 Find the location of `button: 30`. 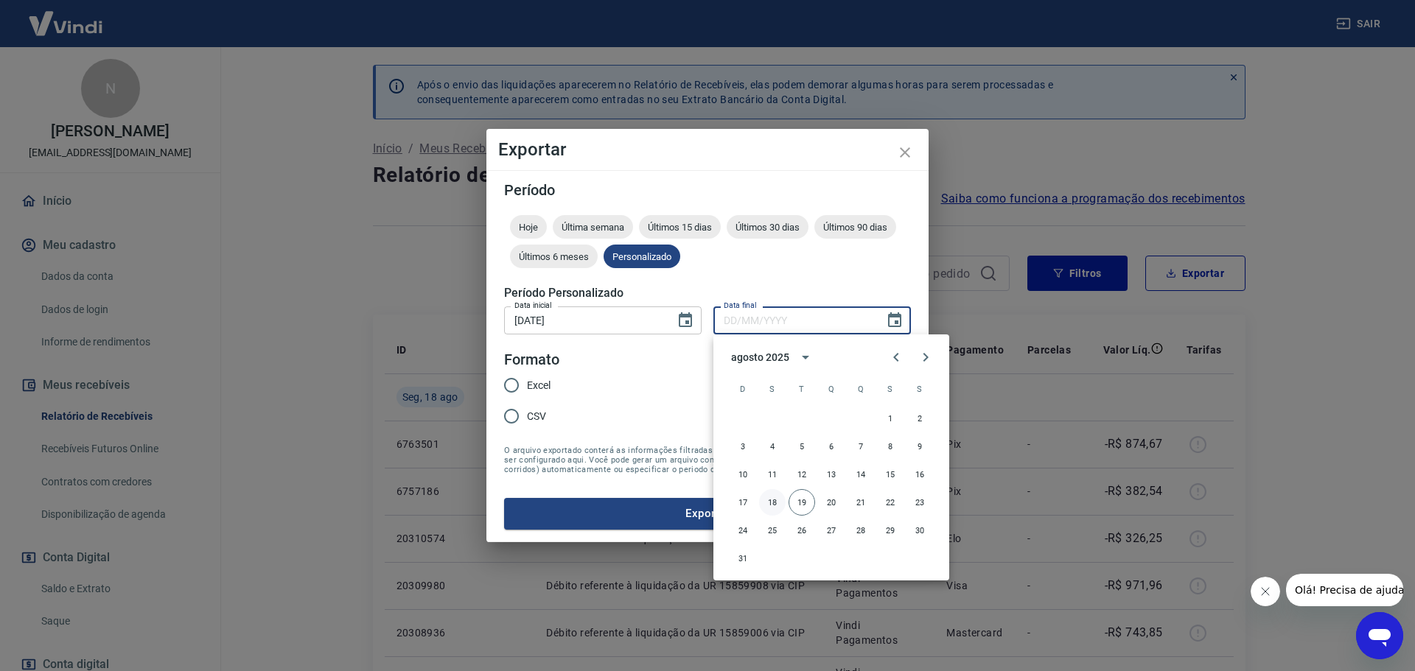

button: 30 is located at coordinates (920, 531).